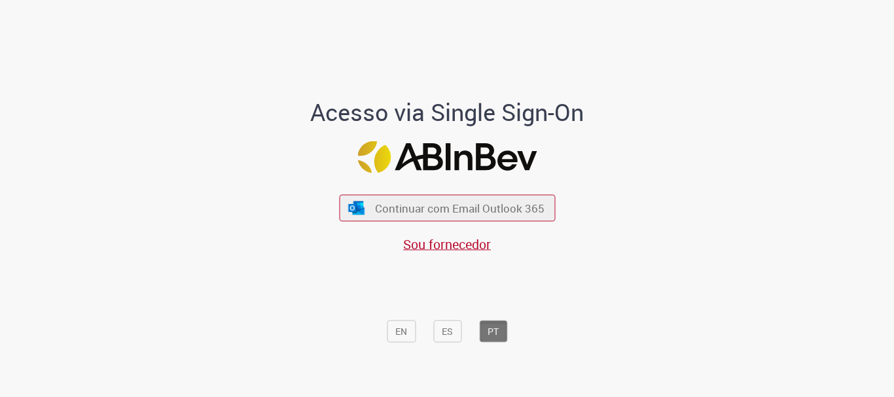 This screenshot has width=894, height=397. I want to click on a: Sou fornecedor, so click(447, 244).